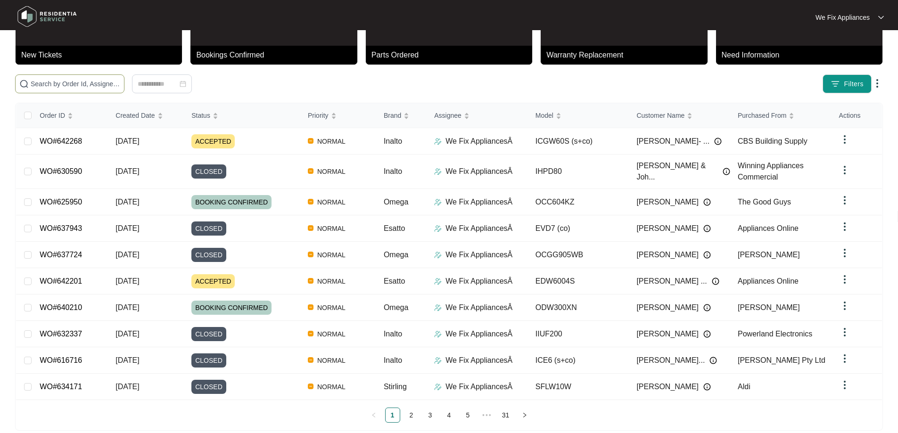  Describe the element at coordinates (392, 115) in the screenshot. I see `span: Brand` at that location.